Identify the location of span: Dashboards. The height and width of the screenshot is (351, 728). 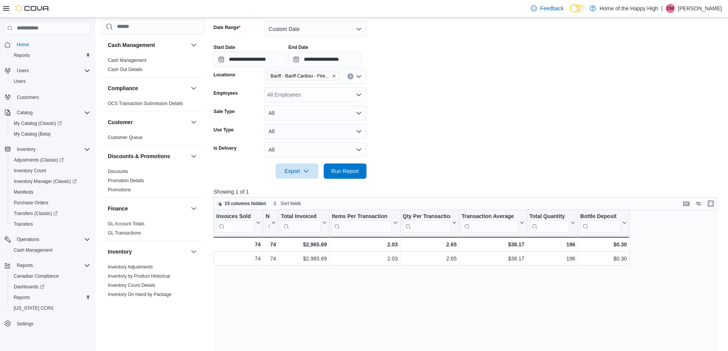
(29, 287).